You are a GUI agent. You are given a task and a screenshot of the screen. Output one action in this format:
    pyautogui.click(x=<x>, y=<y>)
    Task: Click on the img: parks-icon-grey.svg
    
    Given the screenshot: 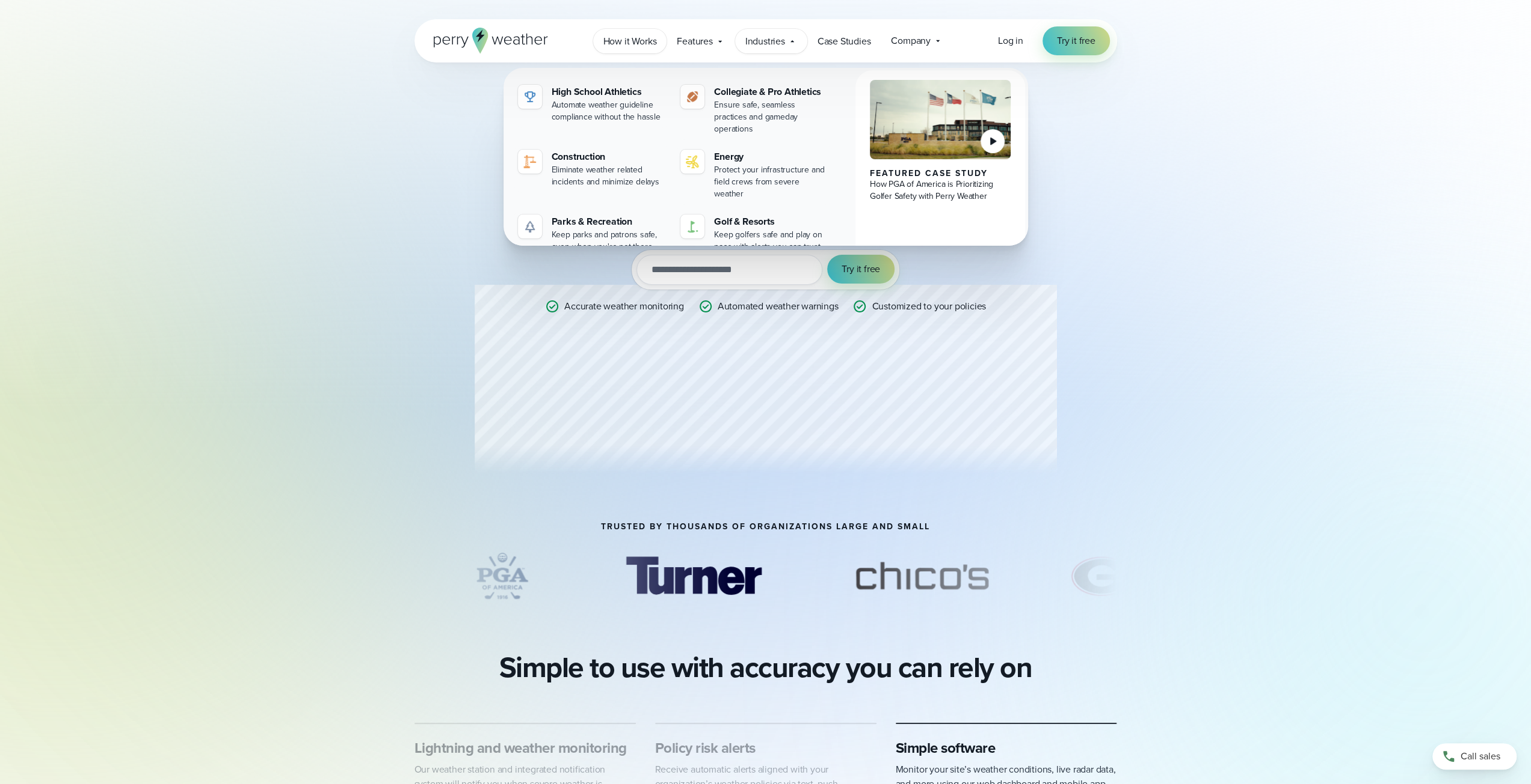 What is the action you would take?
    pyautogui.click(x=530, y=226)
    